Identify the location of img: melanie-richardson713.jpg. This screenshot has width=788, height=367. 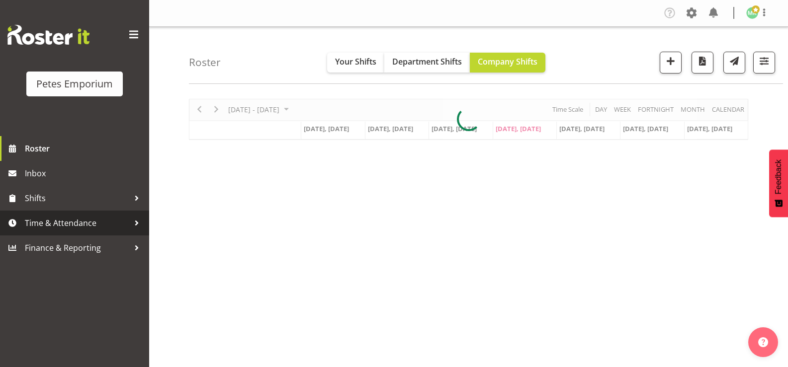
(752, 13).